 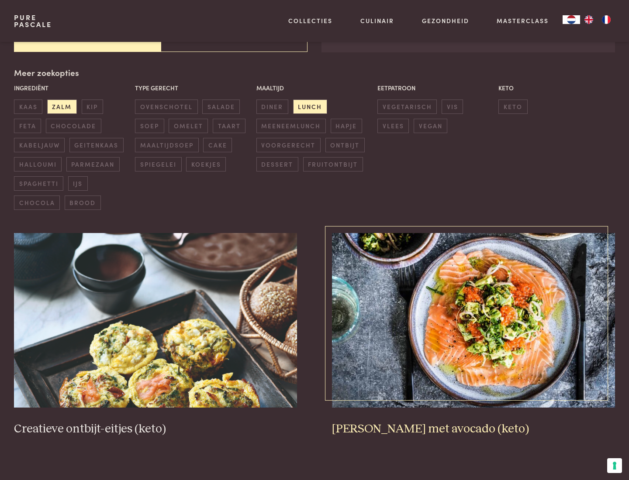 I want to click on div: Language, so click(x=571, y=20).